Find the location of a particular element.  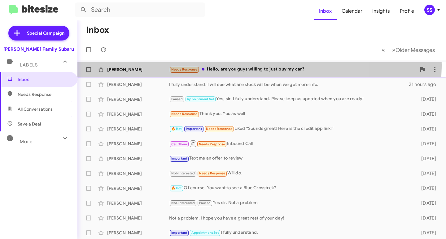

div: Yes sir. Not a problem. is located at coordinates (291, 203).